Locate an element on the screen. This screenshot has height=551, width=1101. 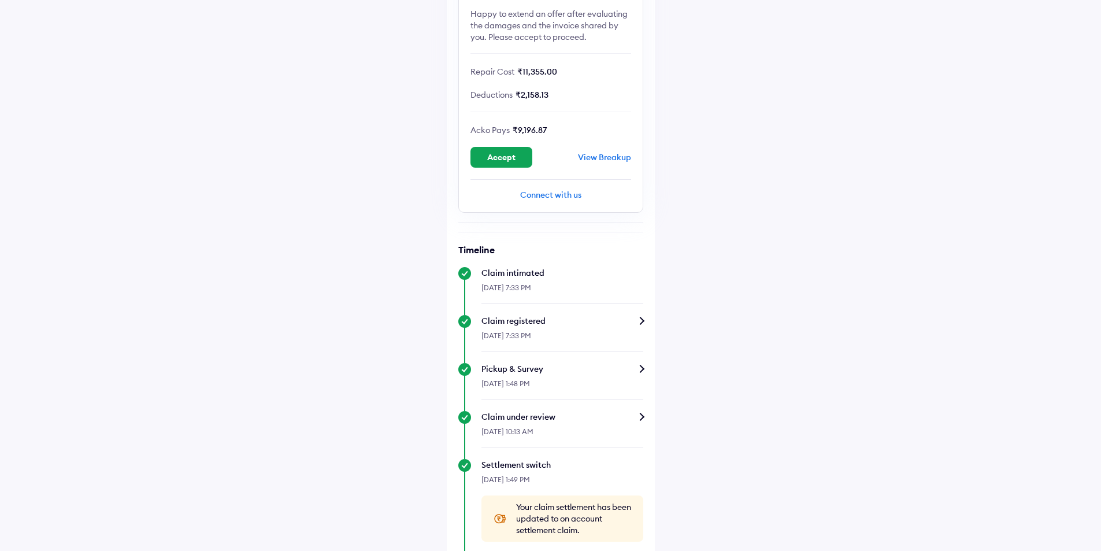
div: Connect with us is located at coordinates (551, 195).